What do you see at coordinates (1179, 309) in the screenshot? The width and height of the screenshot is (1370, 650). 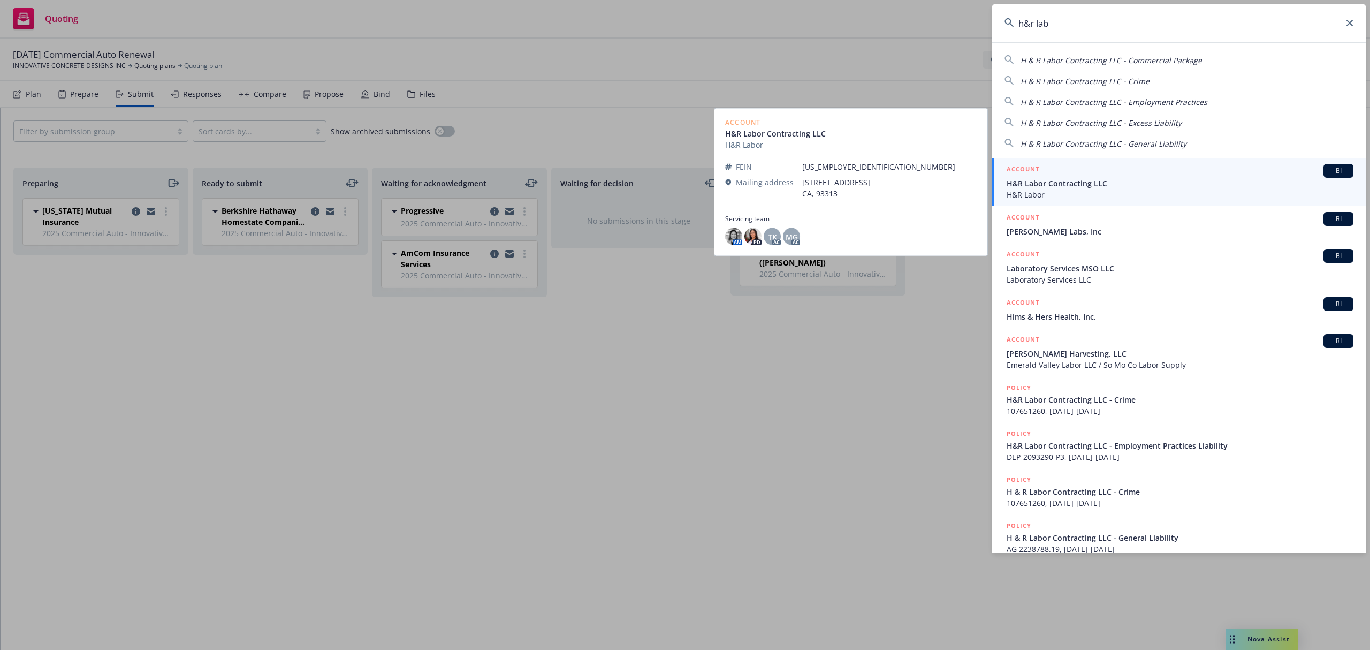 I see `a: ACCOUNTBIHims & Hers Health, Inc.` at bounding box center [1179, 309].